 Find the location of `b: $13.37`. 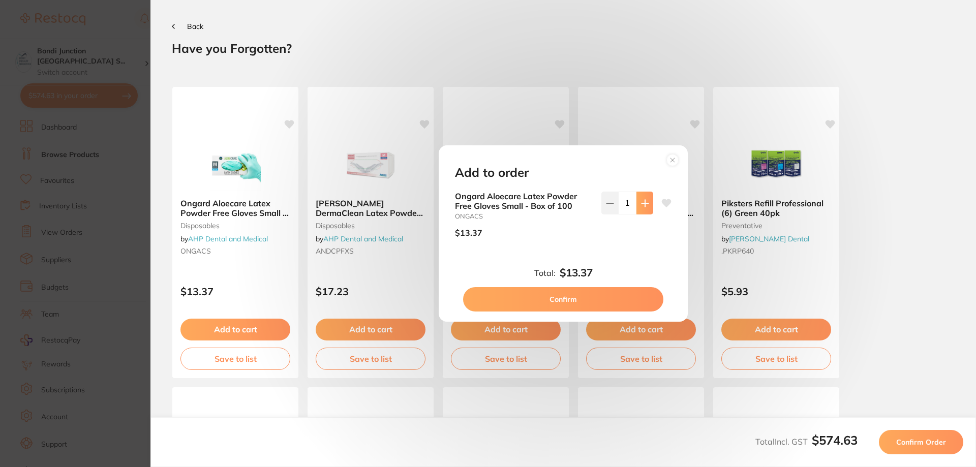

b: $13.37 is located at coordinates (576, 273).